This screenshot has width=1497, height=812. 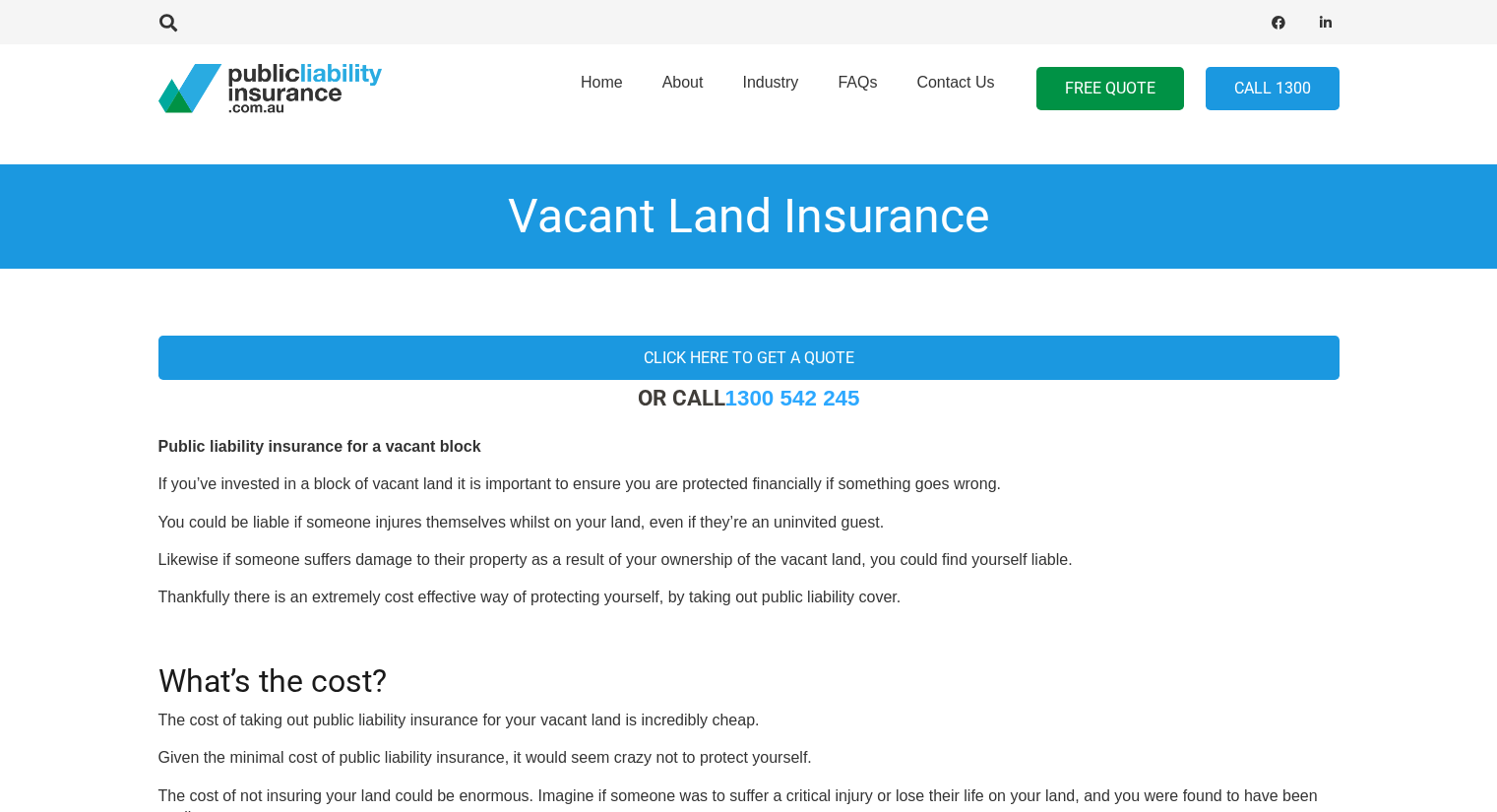 I want to click on span: Home, so click(x=602, y=82).